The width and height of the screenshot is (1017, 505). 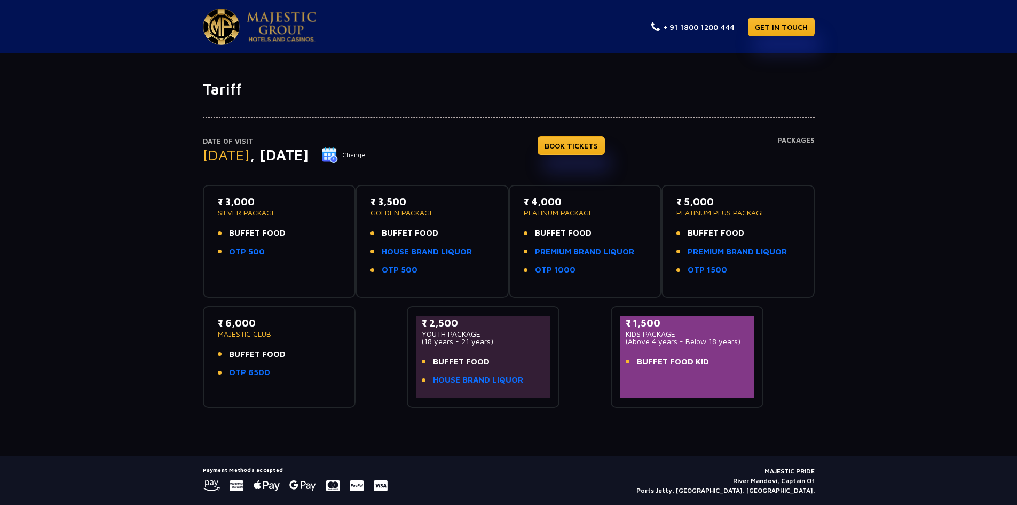 I want to click on p: ₹ 6,000, so click(x=279, y=323).